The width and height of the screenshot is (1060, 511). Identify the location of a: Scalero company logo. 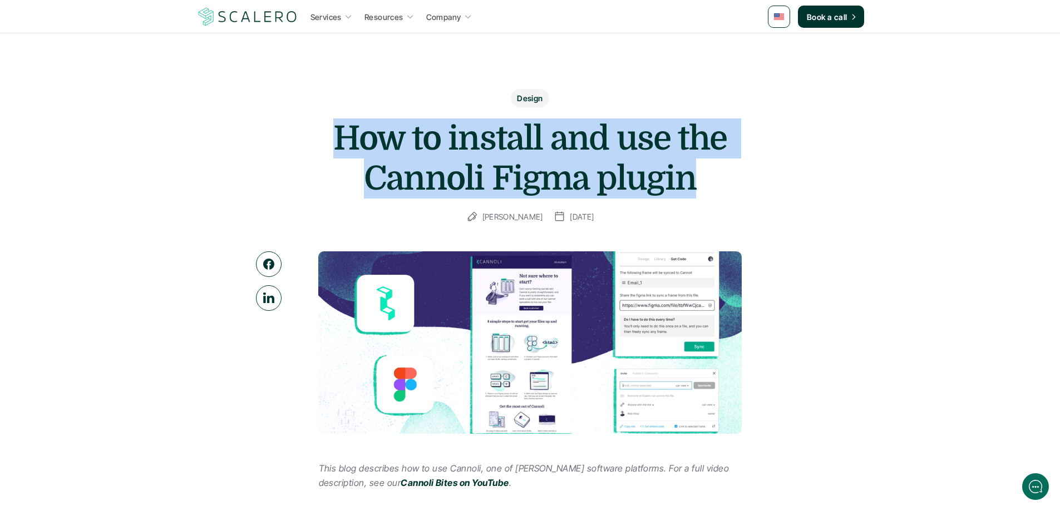
(248, 17).